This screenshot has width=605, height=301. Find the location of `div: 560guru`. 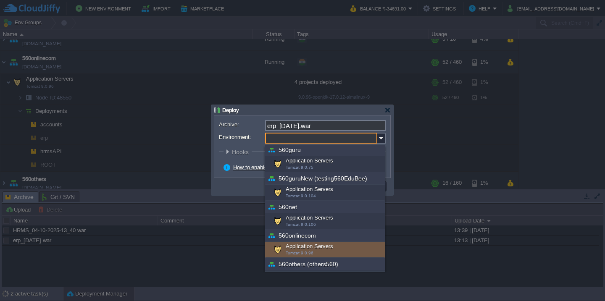

div: 560guru is located at coordinates (325, 150).